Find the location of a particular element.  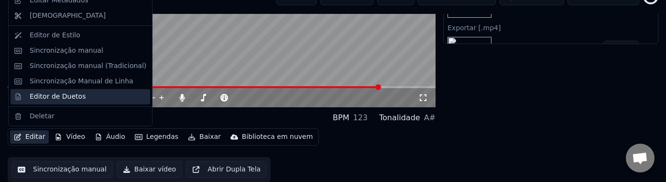

button: Legendas is located at coordinates (156, 137).